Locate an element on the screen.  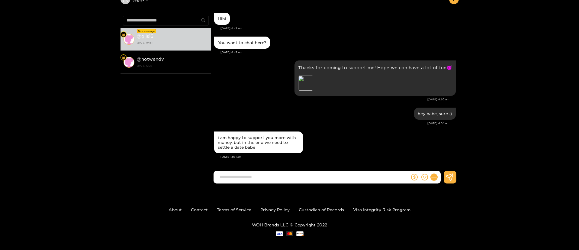
div: hey babe, sure :) is located at coordinates (435, 114).